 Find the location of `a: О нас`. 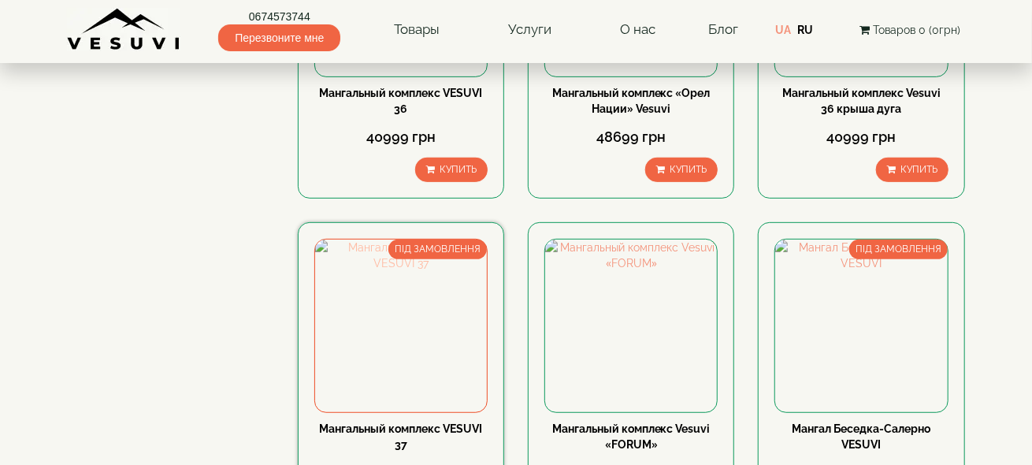

a: О нас is located at coordinates (637, 30).